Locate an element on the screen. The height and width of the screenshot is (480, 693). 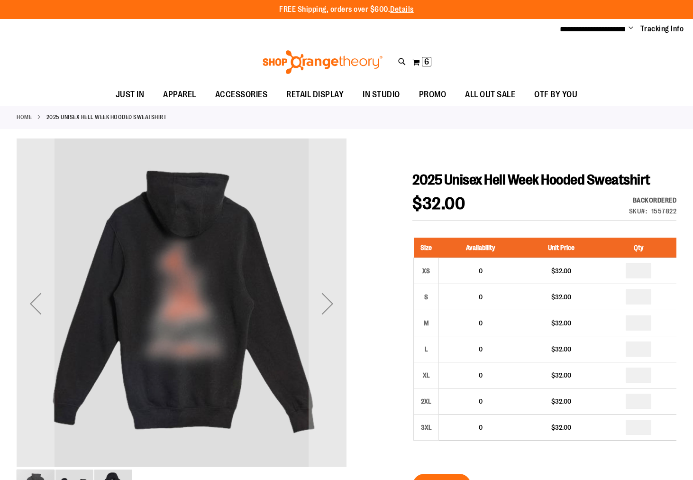
div: 3XL is located at coordinates (426, 427).